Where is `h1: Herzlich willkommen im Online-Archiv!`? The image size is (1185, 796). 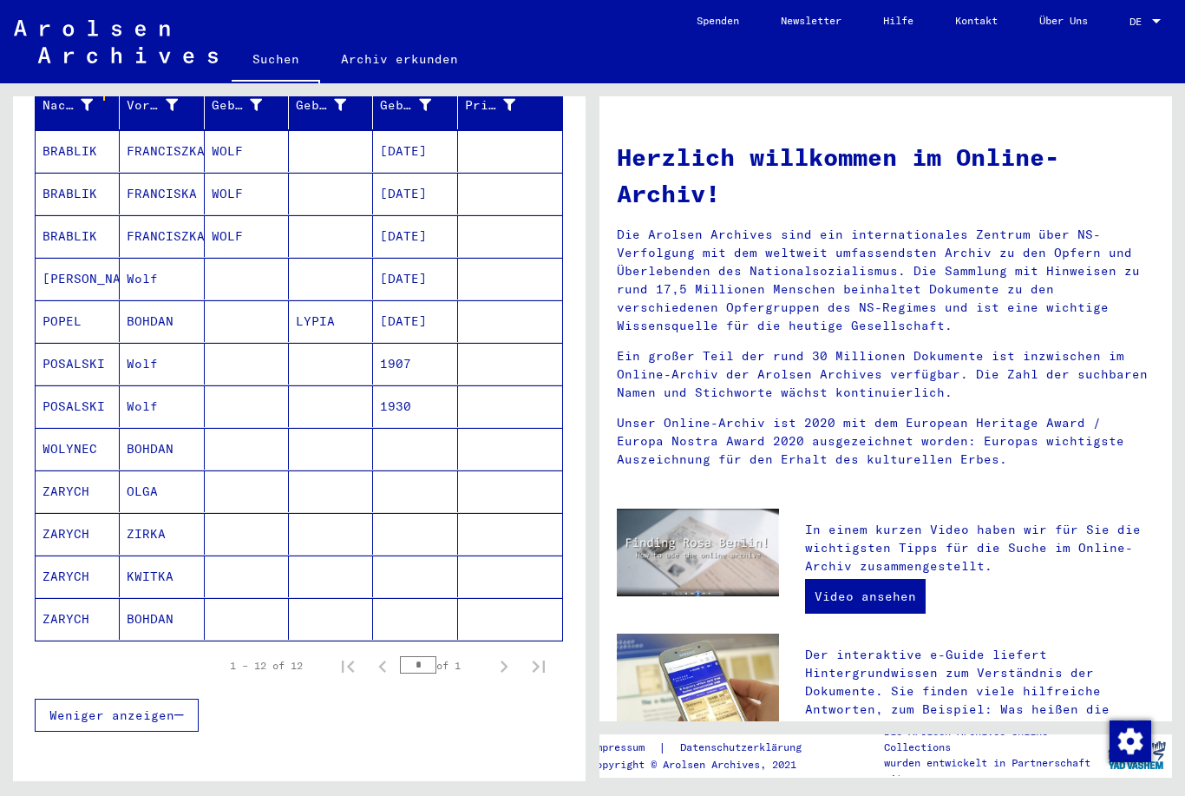
h1: Herzlich willkommen im Online-Archiv! is located at coordinates (886, 175).